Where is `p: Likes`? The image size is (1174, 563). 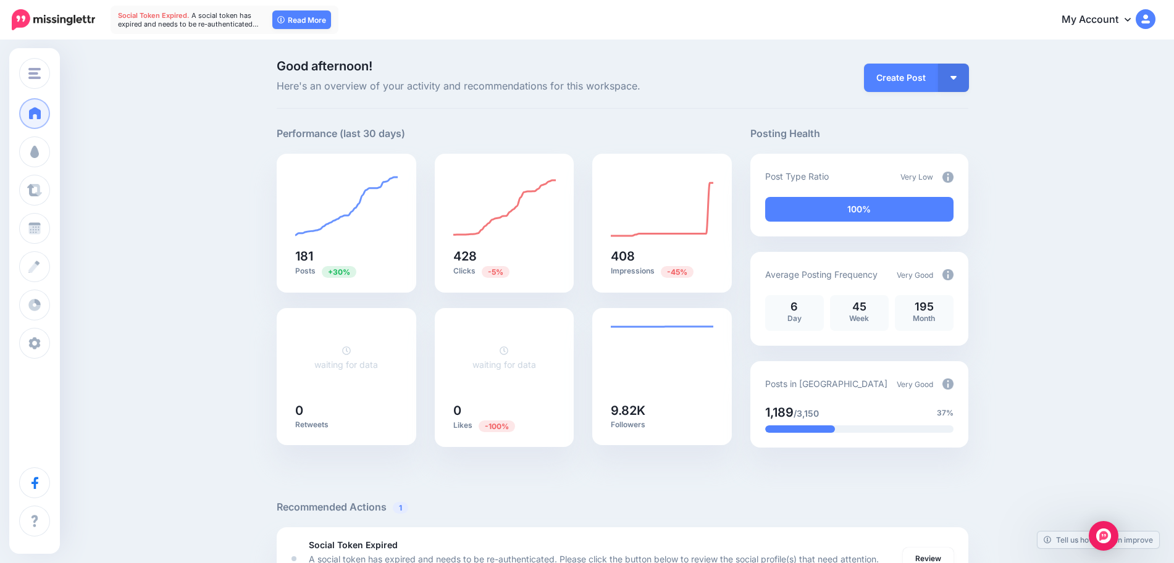
p: Likes is located at coordinates (504, 425).